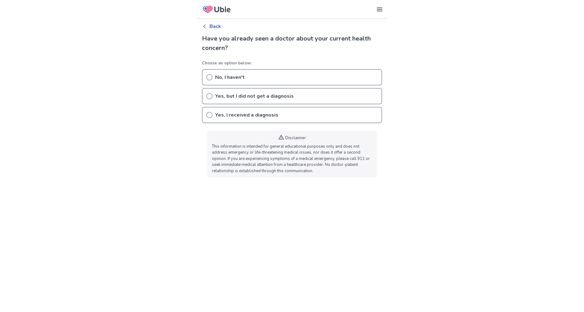  I want to click on p: No, I haven't, so click(230, 77).